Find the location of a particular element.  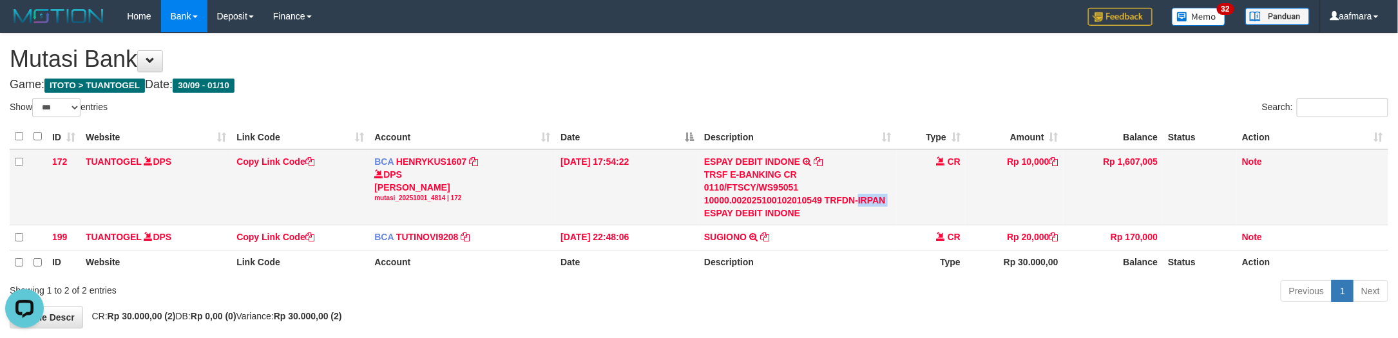

th: Account: activate to sort column ascending is located at coordinates (462, 137).